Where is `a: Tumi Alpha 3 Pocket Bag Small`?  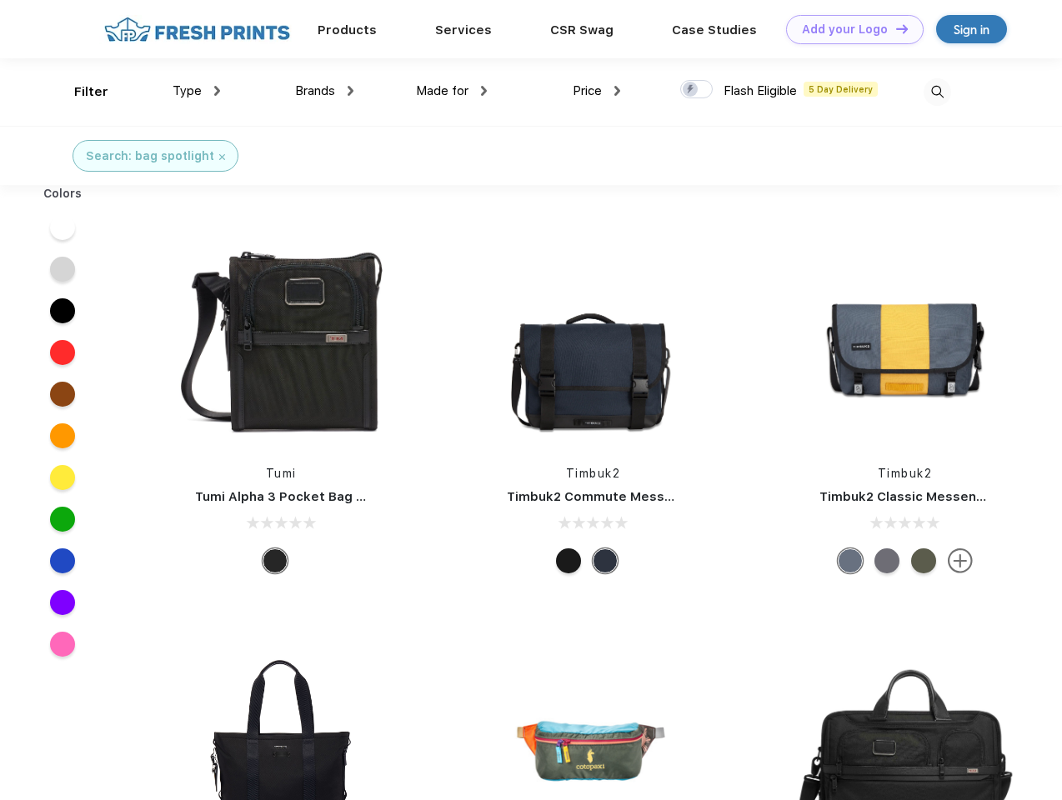
a: Tumi Alpha 3 Pocket Bag Small is located at coordinates (292, 497).